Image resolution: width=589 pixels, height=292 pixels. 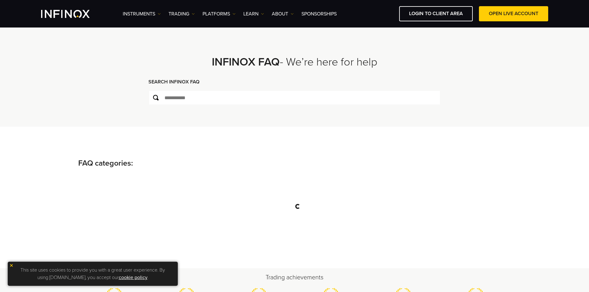 I want to click on a: Instruments, so click(x=142, y=14).